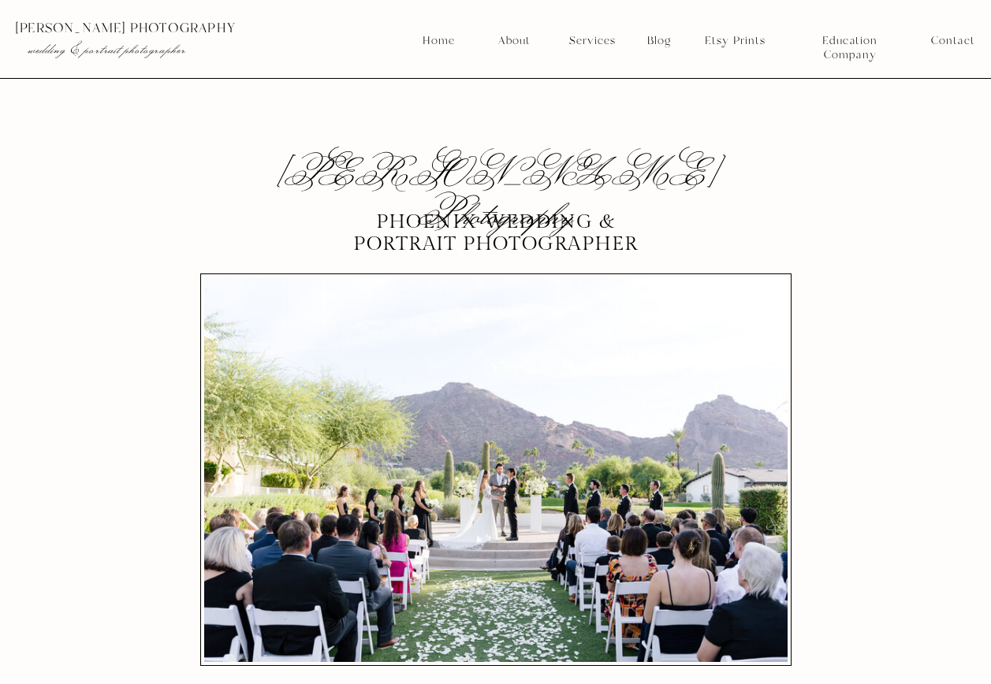 The height and width of the screenshot is (684, 991). I want to click on p: Phoenix Wedding & portrait photographer, so click(496, 233).